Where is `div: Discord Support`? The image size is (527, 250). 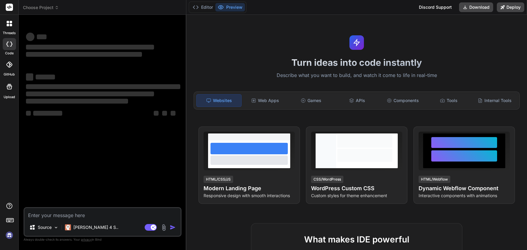 div: Discord Support is located at coordinates (435, 7).